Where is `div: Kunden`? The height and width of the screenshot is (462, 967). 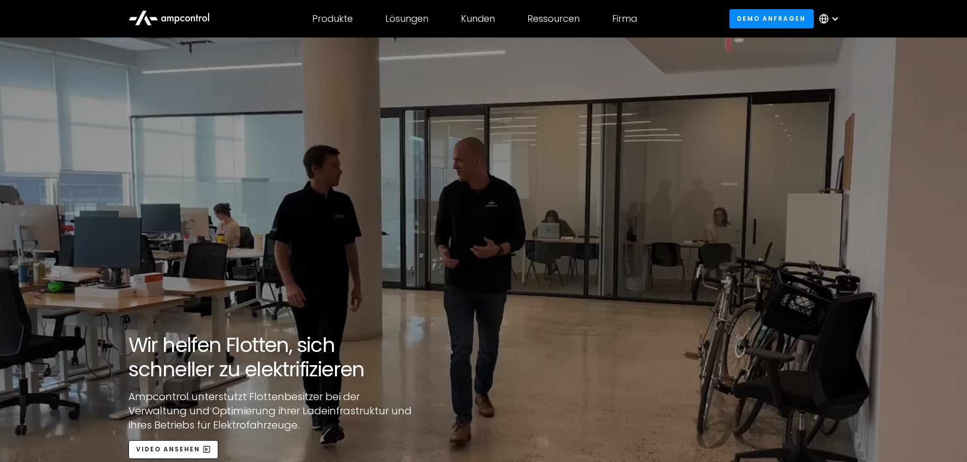 div: Kunden is located at coordinates (478, 19).